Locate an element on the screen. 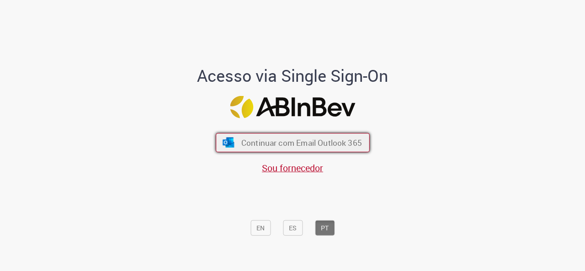 The width and height of the screenshot is (585, 271). h1: Acesso via Single Sign-On is located at coordinates (292, 76).